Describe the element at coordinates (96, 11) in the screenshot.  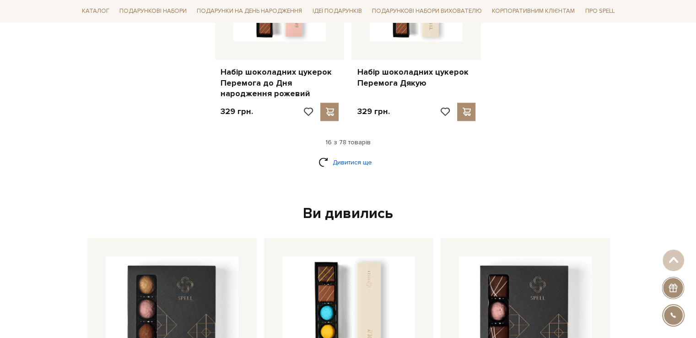
I see `a: Каталог` at that location.